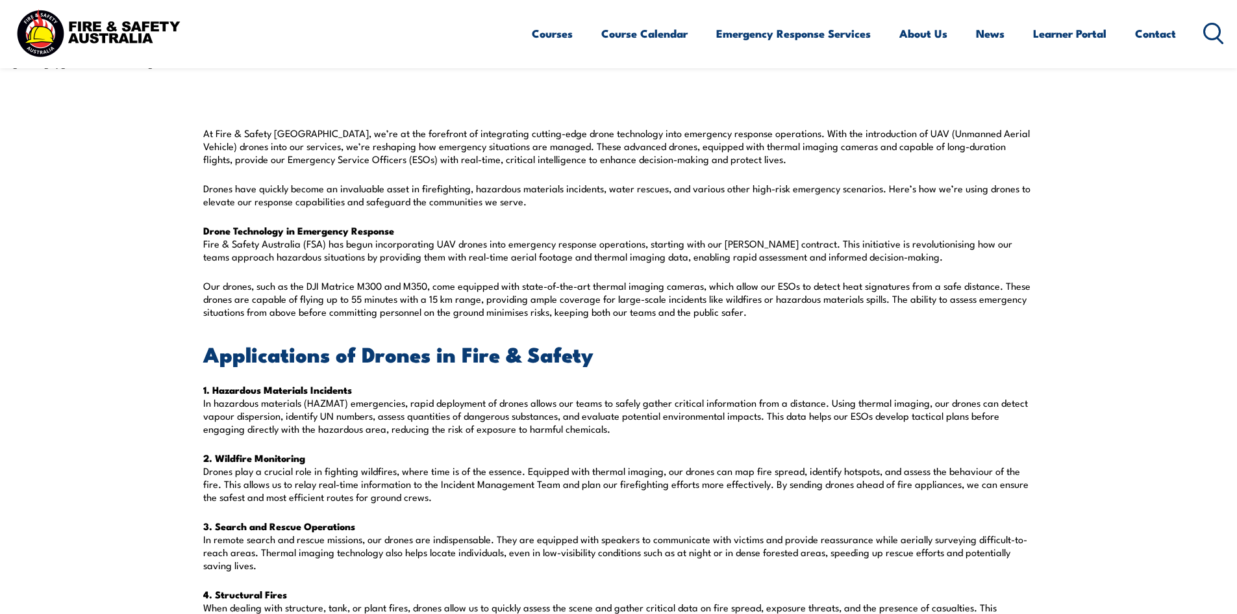 The height and width of the screenshot is (614, 1237). What do you see at coordinates (990, 33) in the screenshot?
I see `a: News` at bounding box center [990, 33].